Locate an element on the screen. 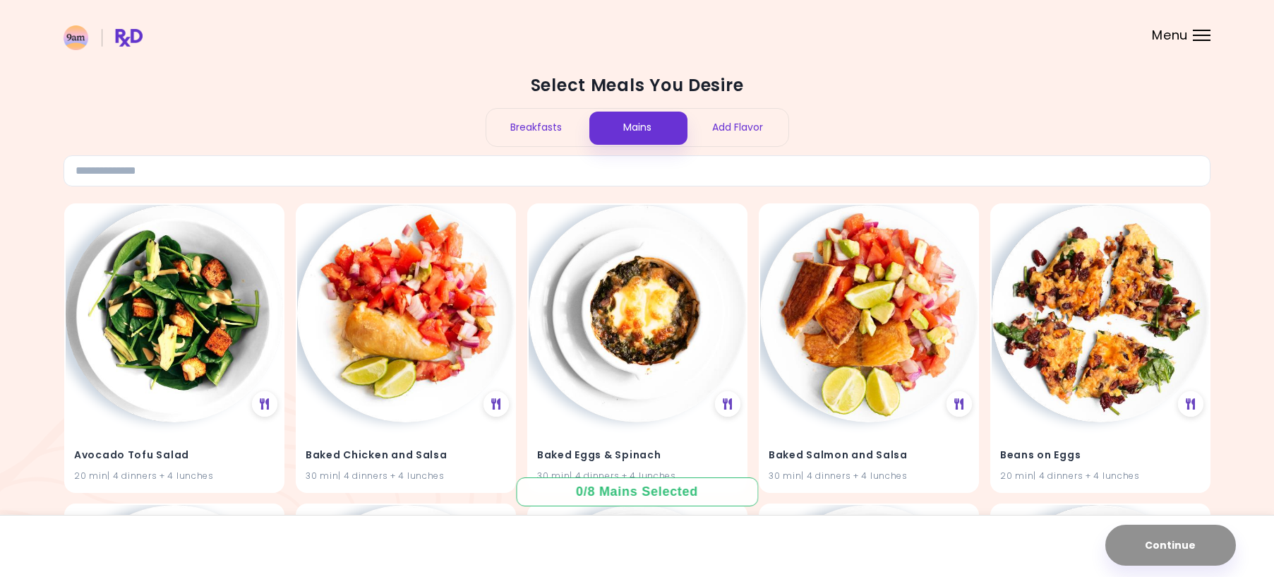  h4: Beans on Eggs is located at coordinates (1101, 455).